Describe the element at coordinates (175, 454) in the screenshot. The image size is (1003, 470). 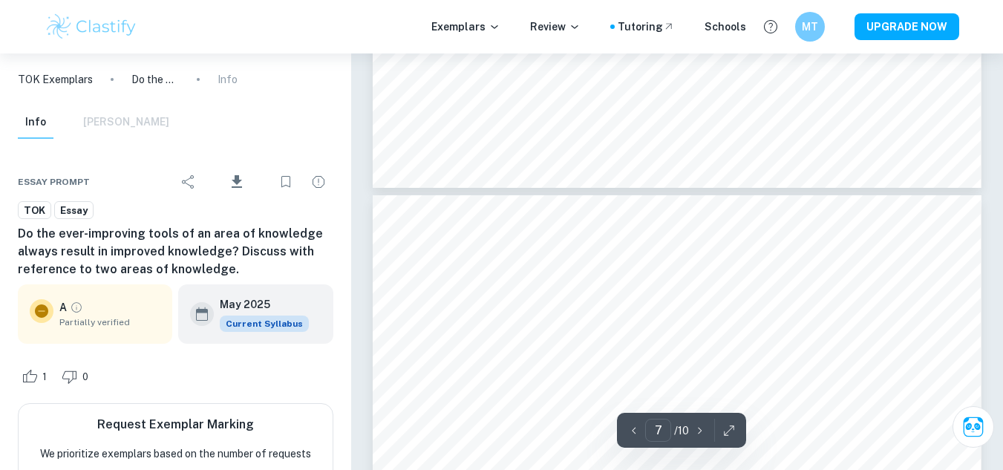
I see `p: We prioritize exemplars based on the number of requests` at that location.